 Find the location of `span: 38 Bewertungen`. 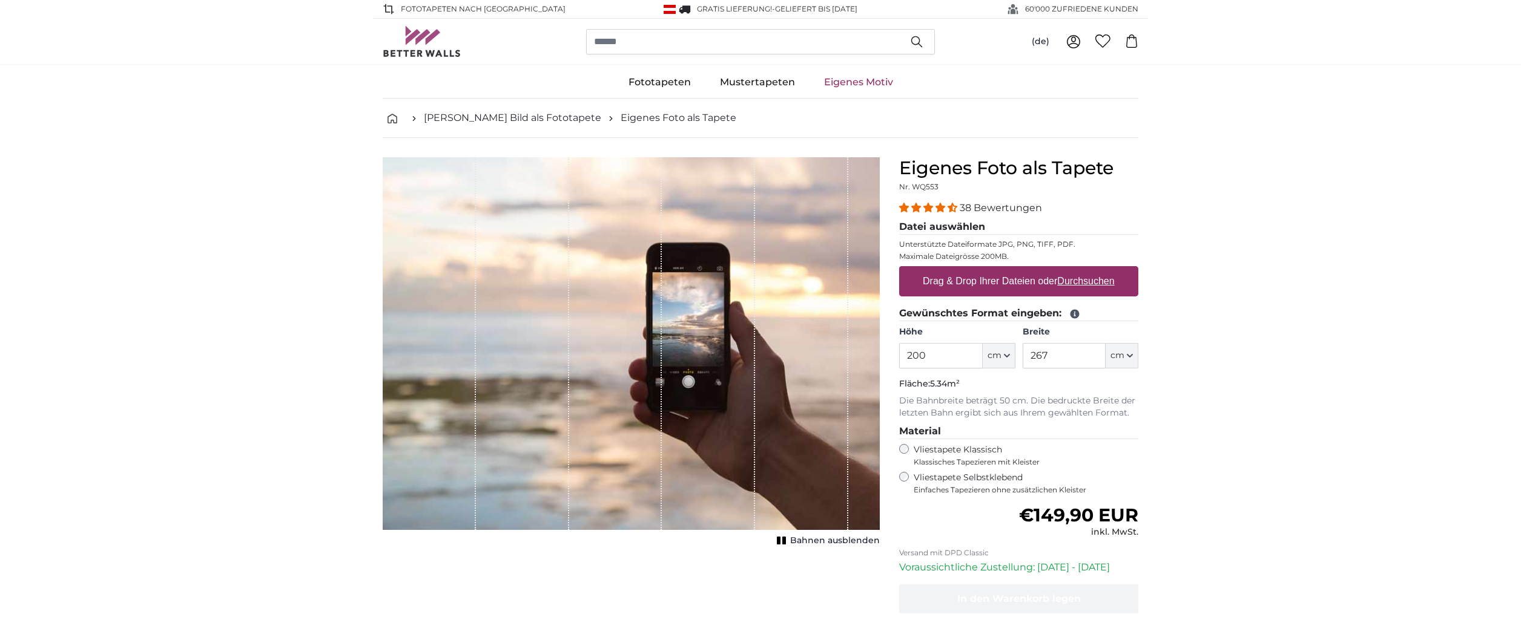

span: 38 Bewertungen is located at coordinates (1001, 208).